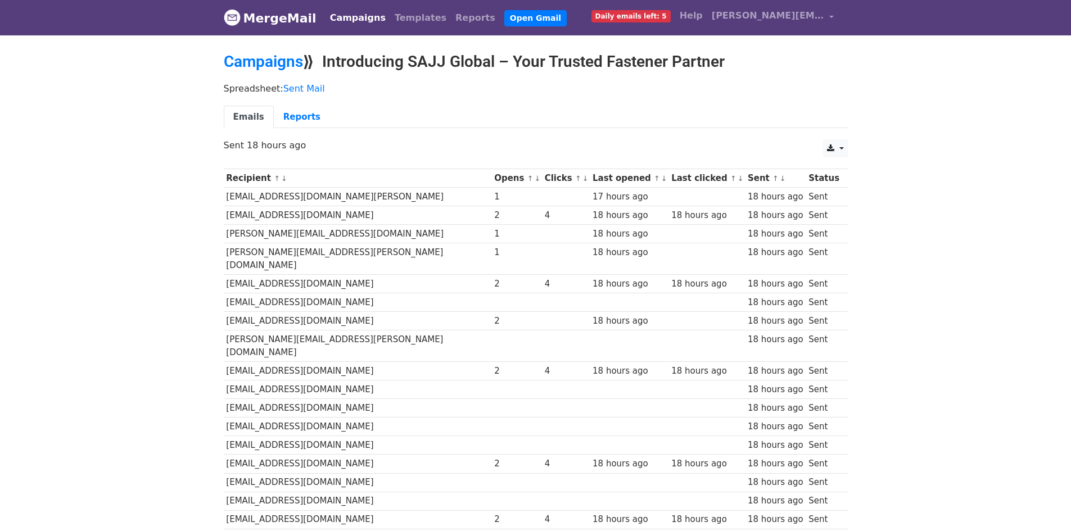  What do you see at coordinates (232, 17) in the screenshot?
I see `img: MergeMail logo` at bounding box center [232, 17].